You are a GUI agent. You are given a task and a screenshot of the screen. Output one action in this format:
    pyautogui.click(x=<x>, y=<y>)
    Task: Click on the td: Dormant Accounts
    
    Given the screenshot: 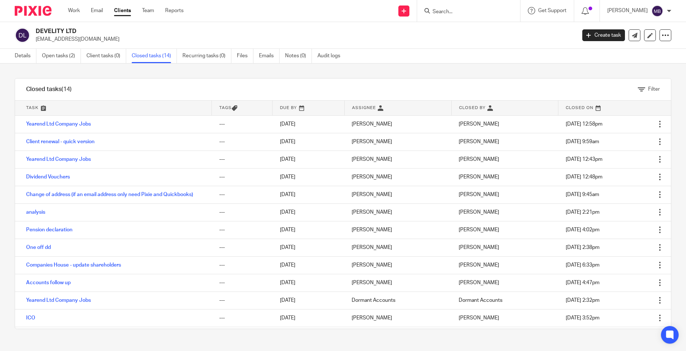 What is the action you would take?
    pyautogui.click(x=397, y=301)
    